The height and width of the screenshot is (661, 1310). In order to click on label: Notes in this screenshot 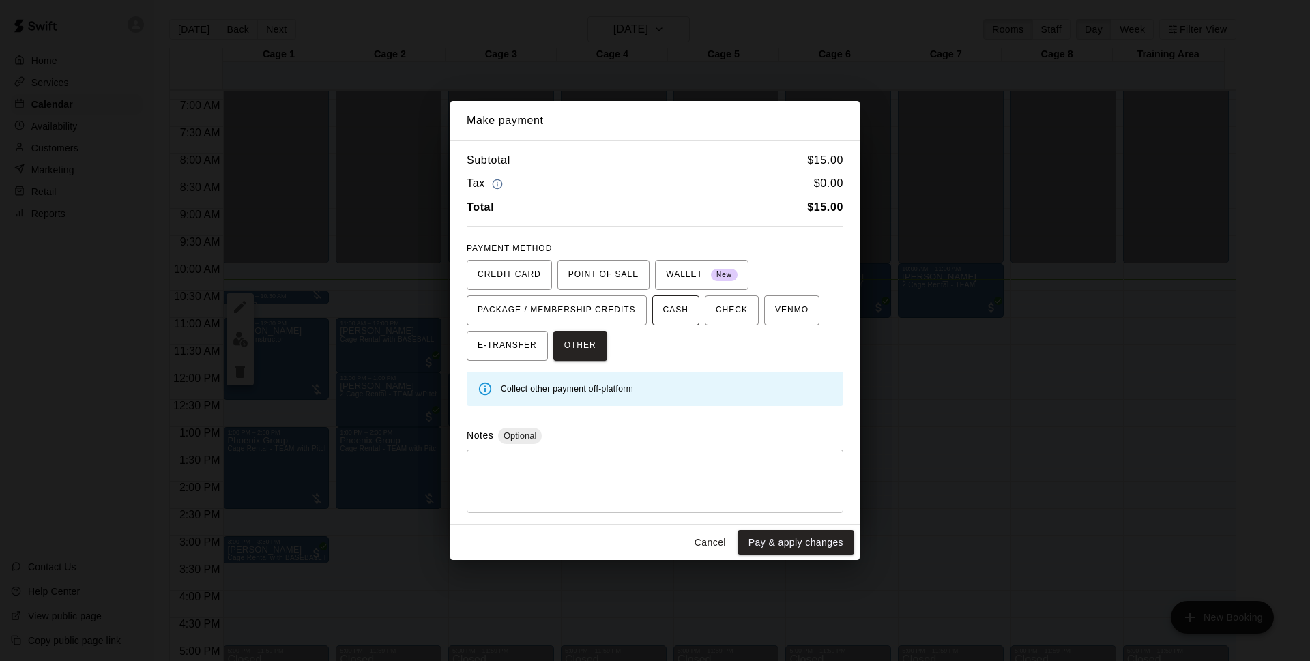, I will do `click(480, 435)`.